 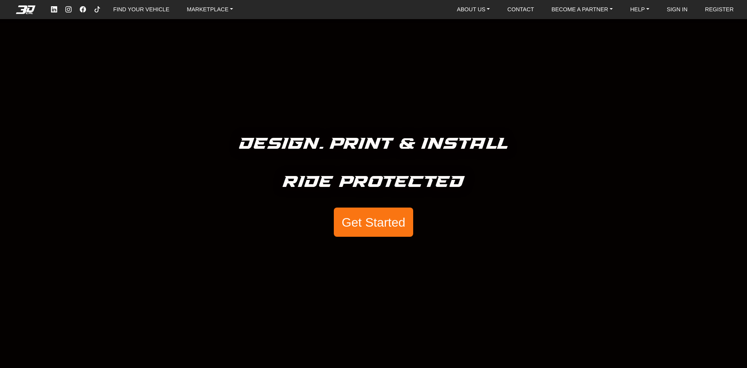 What do you see at coordinates (521, 9) in the screenshot?
I see `a: CONTACT` at bounding box center [521, 9].